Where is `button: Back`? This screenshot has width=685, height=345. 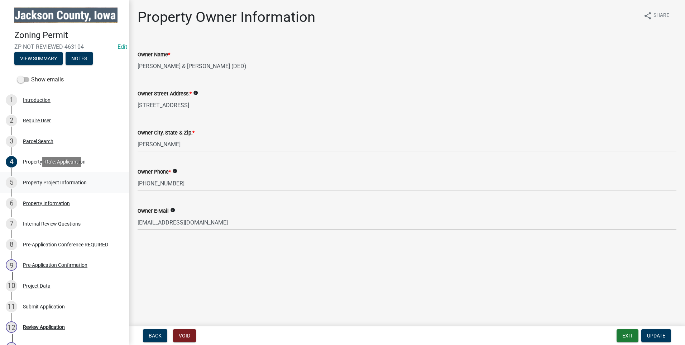
button: Back is located at coordinates (155, 335).